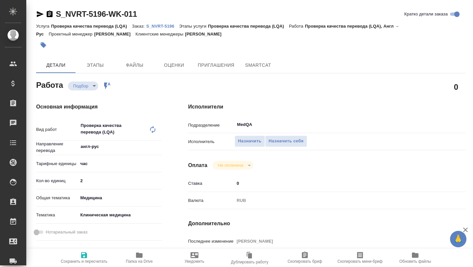 The width and height of the screenshot is (473, 267). What do you see at coordinates (286, 141) in the screenshot?
I see `button: Назначить себя` at bounding box center [286, 141].